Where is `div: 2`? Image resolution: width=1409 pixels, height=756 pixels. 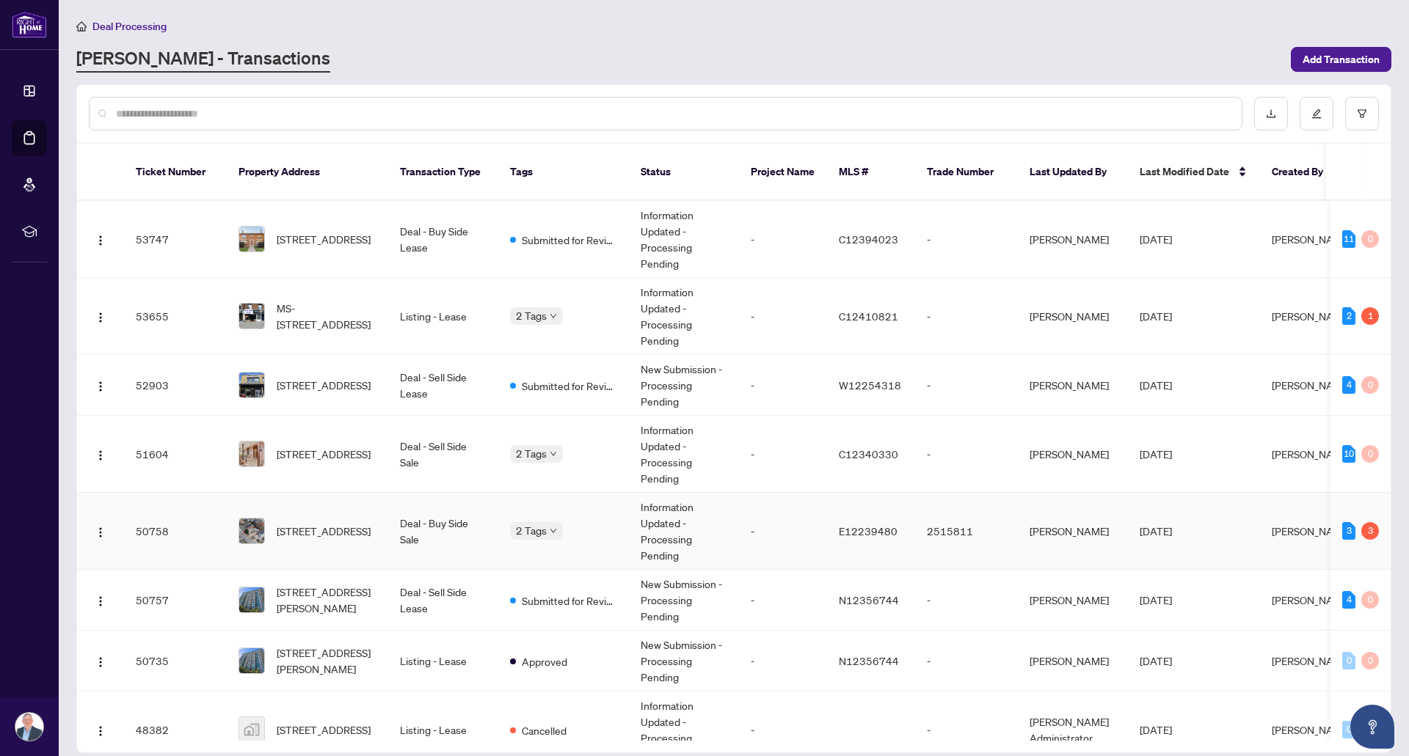
div: 2 is located at coordinates (1349, 316).